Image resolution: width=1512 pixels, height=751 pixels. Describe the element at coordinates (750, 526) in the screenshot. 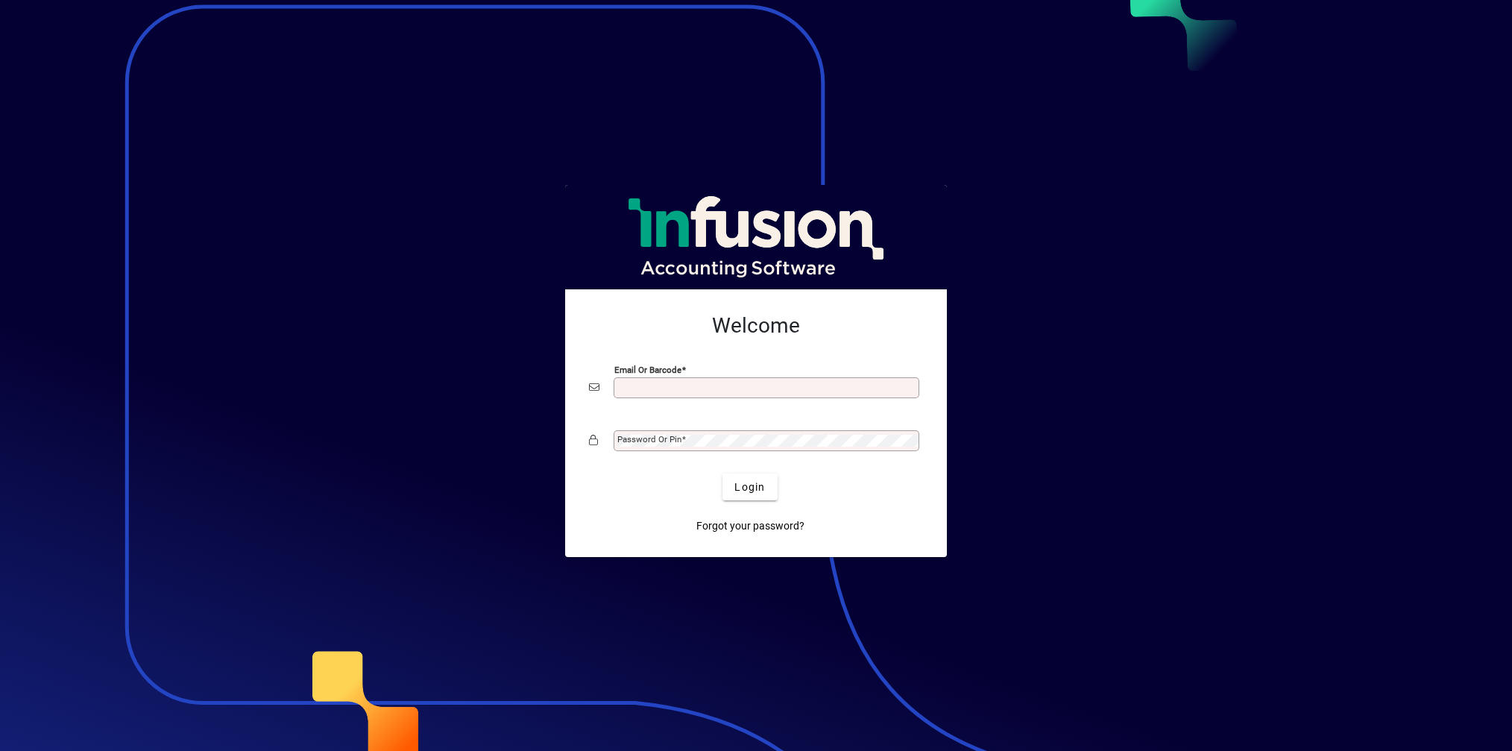

I see `span: Forgot your password?` at that location.